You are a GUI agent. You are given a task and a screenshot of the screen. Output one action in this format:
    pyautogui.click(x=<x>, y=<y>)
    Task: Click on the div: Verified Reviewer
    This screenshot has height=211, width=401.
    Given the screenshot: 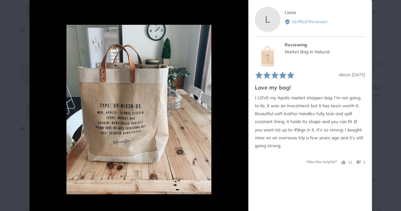 What is the action you would take?
    pyautogui.click(x=325, y=22)
    